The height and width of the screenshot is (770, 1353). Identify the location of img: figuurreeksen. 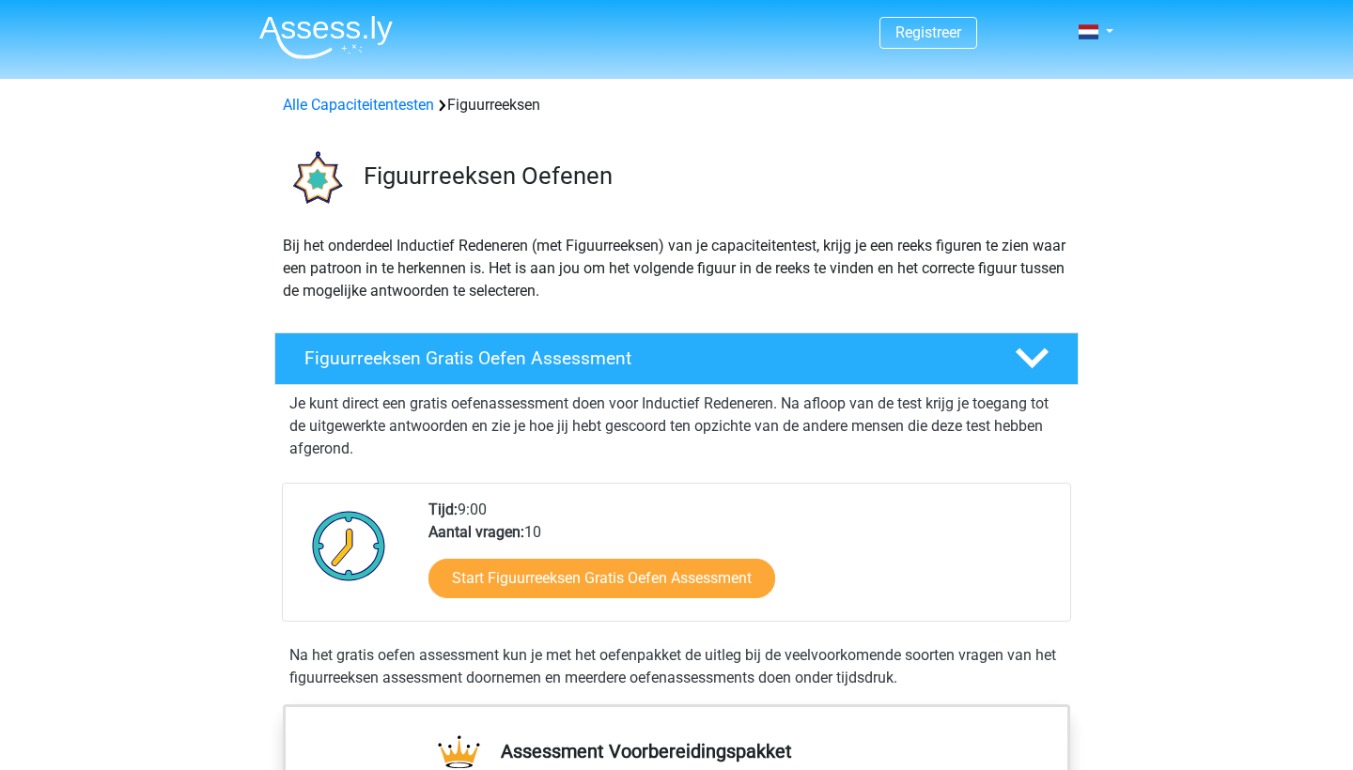
(315, 179).